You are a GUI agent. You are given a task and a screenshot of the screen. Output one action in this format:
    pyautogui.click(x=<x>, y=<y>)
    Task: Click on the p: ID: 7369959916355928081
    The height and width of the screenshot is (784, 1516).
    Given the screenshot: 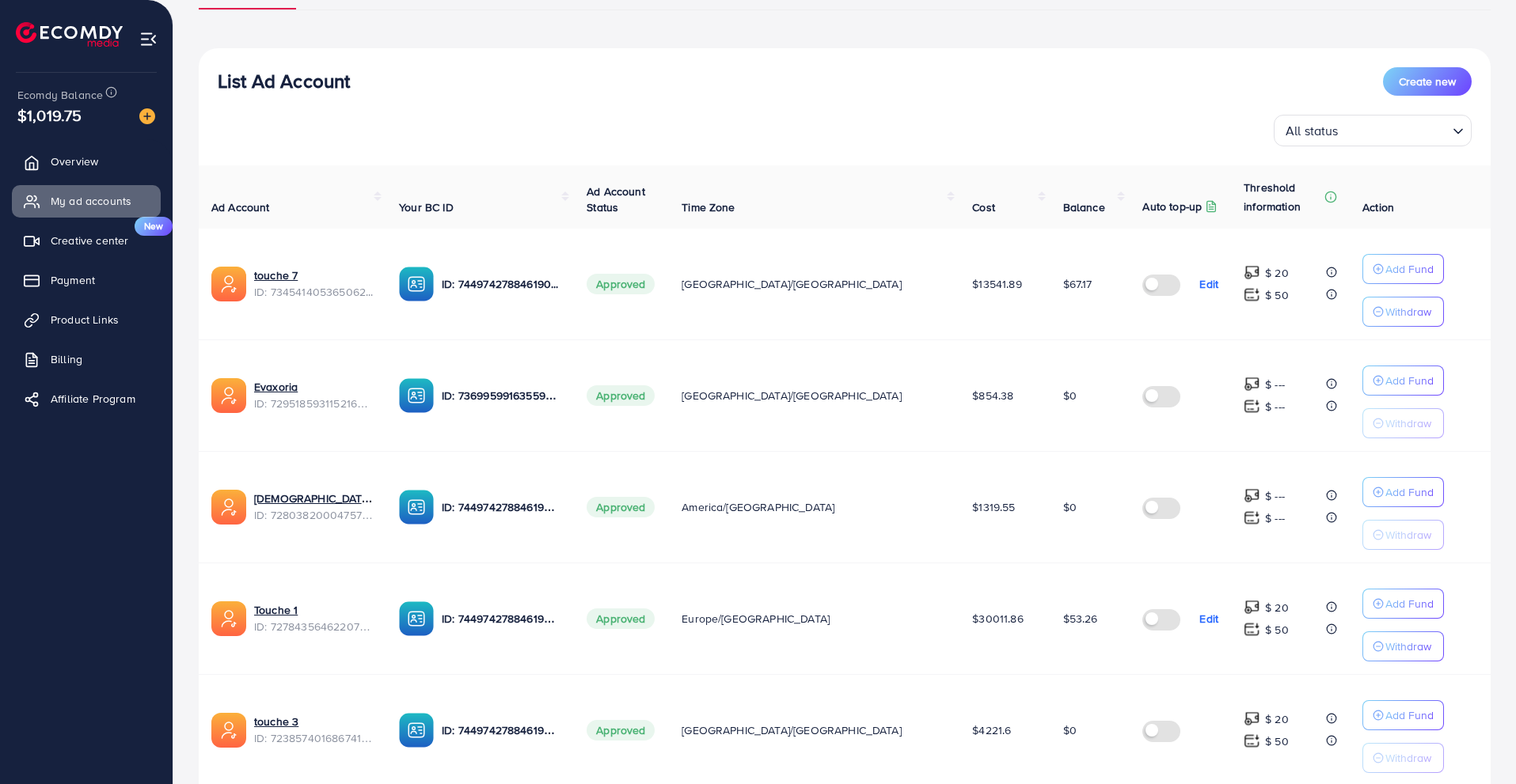 What is the action you would take?
    pyautogui.click(x=502, y=395)
    